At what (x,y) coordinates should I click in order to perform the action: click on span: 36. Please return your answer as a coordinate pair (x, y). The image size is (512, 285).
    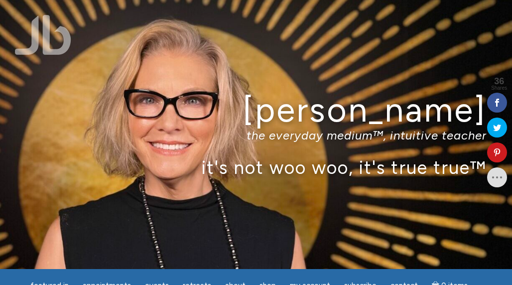
    Looking at the image, I should click on (499, 81).